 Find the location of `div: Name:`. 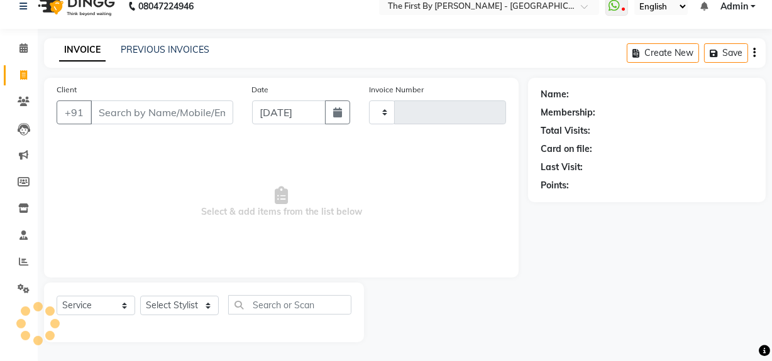

div: Name: is located at coordinates (554, 94).